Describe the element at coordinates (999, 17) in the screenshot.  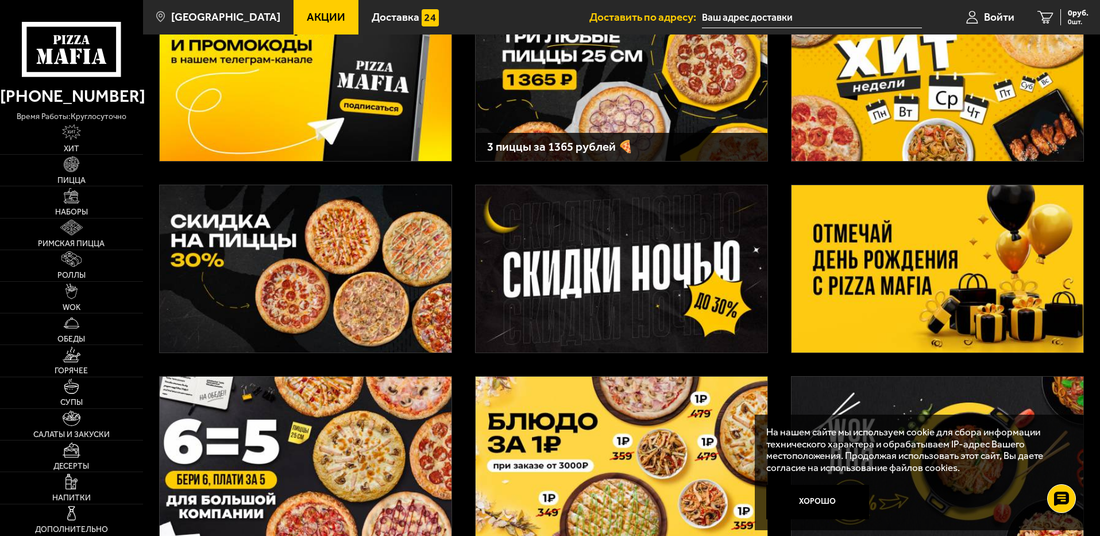
I see `span: Войти` at that location.